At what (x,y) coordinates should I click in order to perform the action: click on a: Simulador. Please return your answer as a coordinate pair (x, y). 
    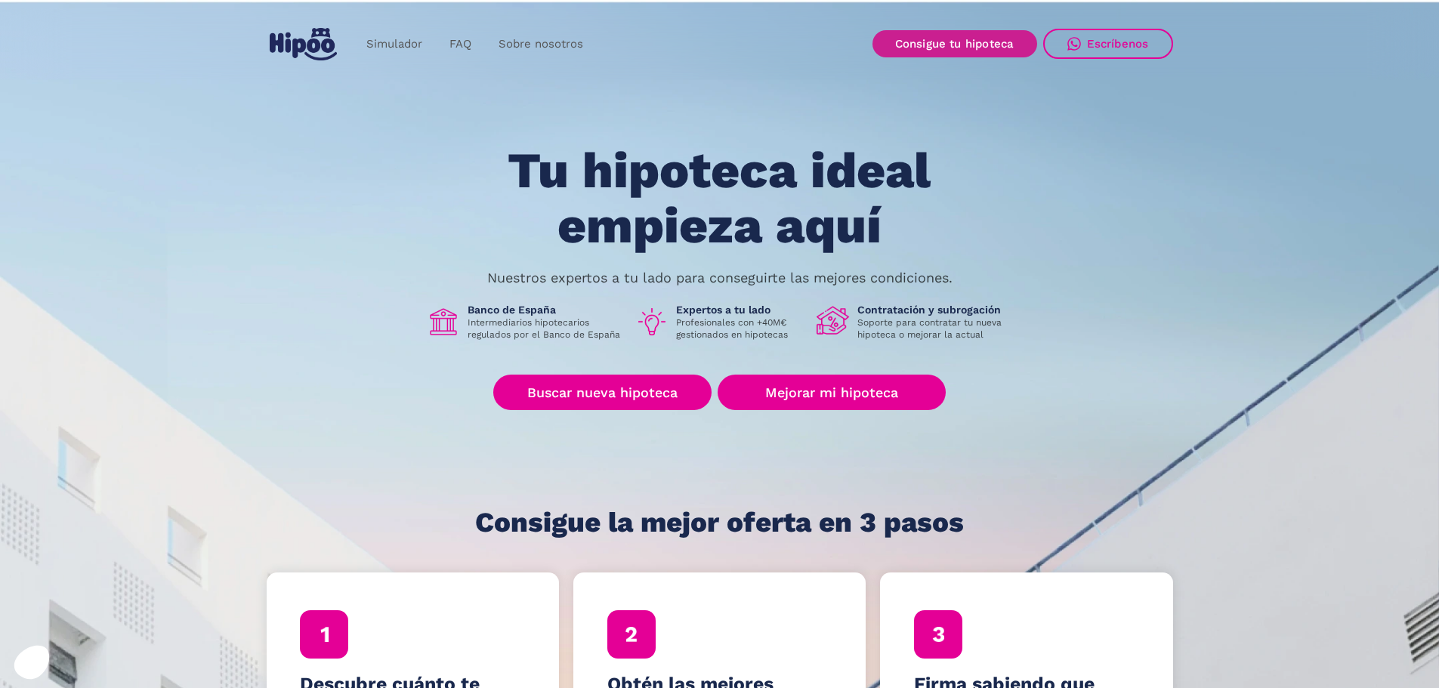
    Looking at the image, I should click on (394, 44).